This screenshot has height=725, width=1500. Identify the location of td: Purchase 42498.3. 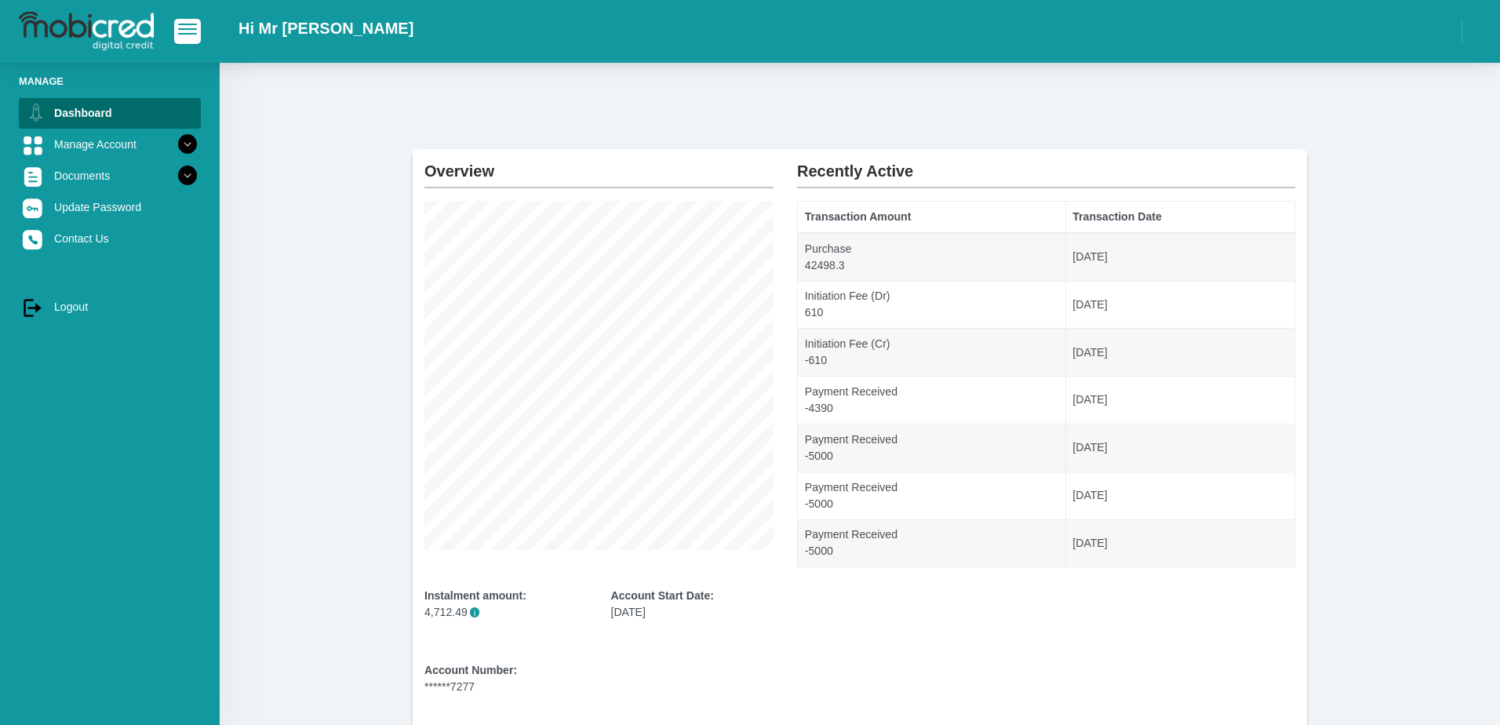
(932, 257).